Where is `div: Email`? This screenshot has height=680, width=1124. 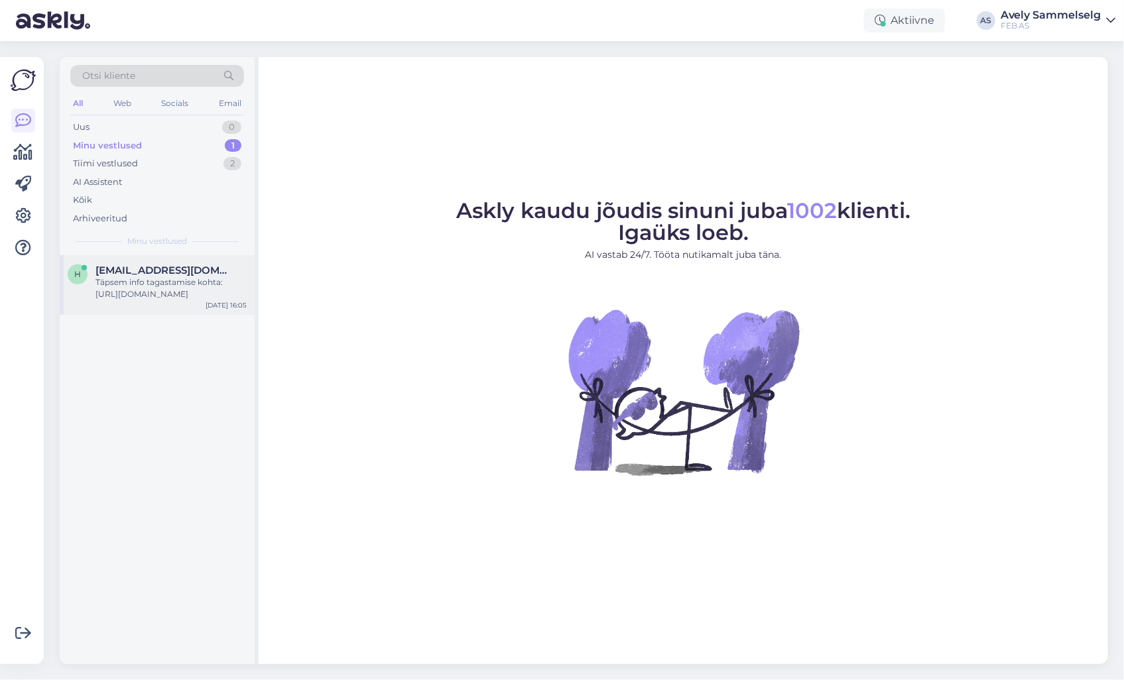 div: Email is located at coordinates (230, 103).